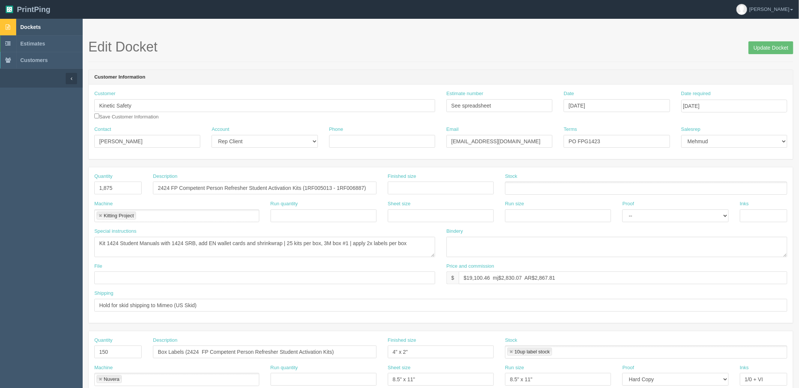 The width and height of the screenshot is (799, 388). I want to click on label: Special instructions, so click(115, 231).